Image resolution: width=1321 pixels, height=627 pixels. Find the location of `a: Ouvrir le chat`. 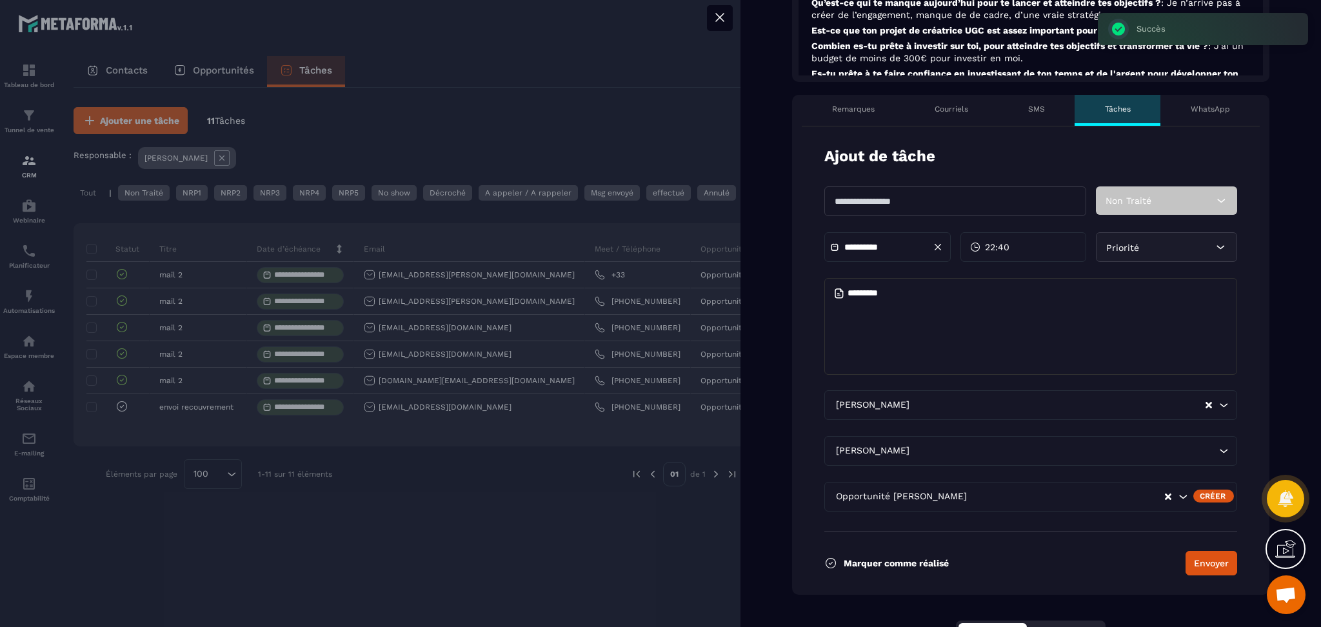

a: Ouvrir le chat is located at coordinates (1286, 595).